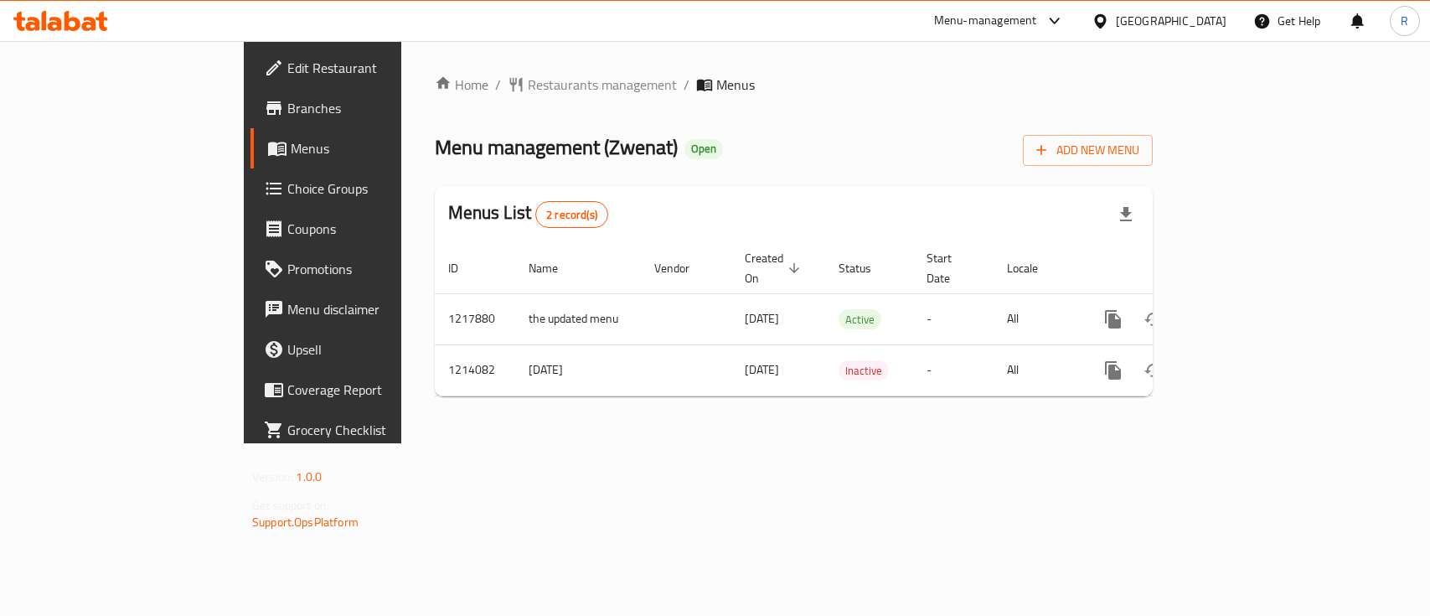 This screenshot has width=1430, height=616. Describe the element at coordinates (366, 108) in the screenshot. I see `a: Branches` at that location.